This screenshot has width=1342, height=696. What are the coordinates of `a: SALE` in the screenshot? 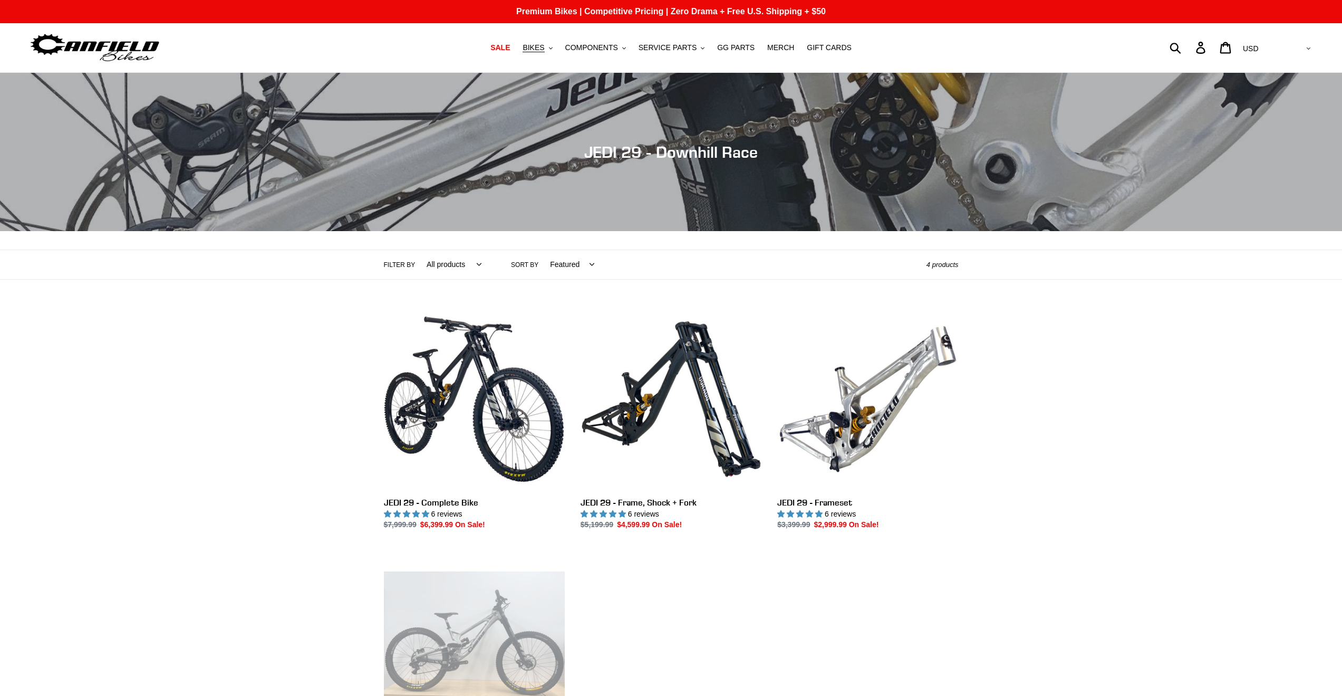 It's located at (500, 47).